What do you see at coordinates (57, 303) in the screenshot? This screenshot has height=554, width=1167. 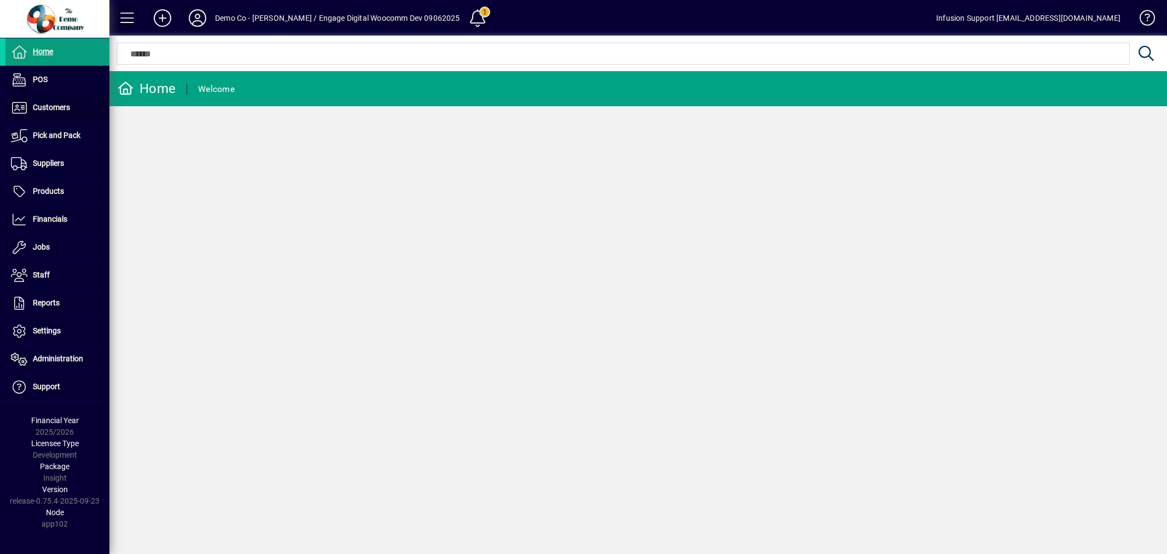 I see `a: Reports` at bounding box center [57, 303].